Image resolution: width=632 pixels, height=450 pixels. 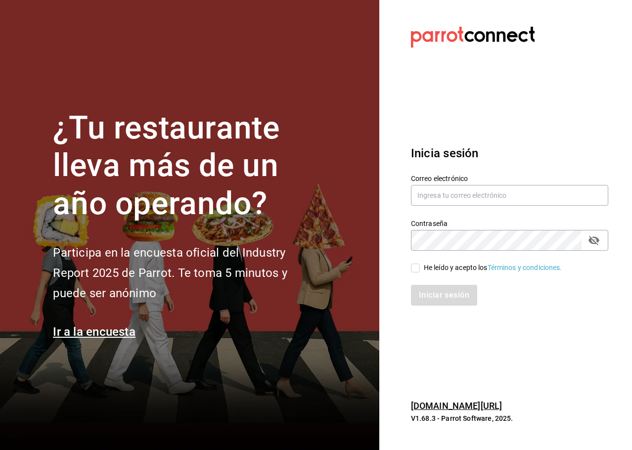 What do you see at coordinates (594, 240) in the screenshot?
I see `button: passwordField` at bounding box center [594, 240].